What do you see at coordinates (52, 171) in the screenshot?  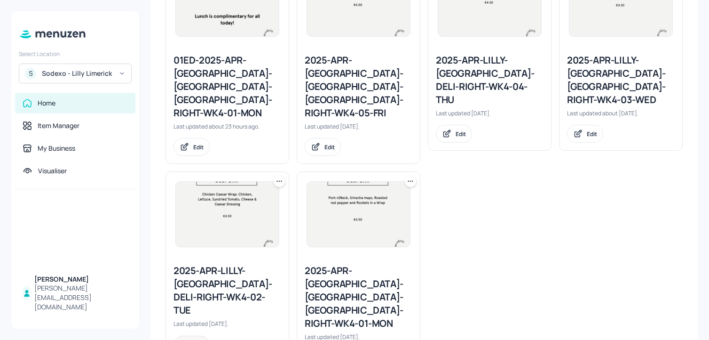 I see `div: Visualiser` at bounding box center [52, 171].